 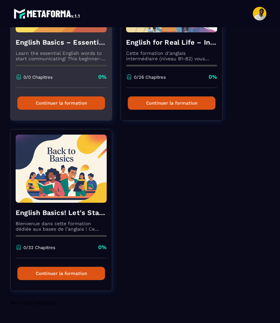 What do you see at coordinates (65, 214) in the screenshot?
I see `a: formation-backgroundEnglish Basics! Let's Start English.Bienvenue dans cette formation dédiée aux...` at bounding box center [65, 214].